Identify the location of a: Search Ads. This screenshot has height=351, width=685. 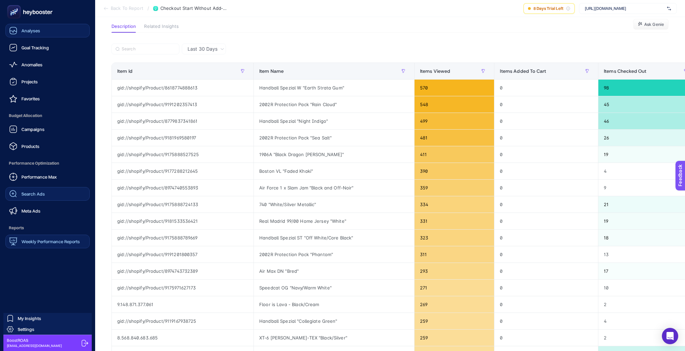
(48, 194).